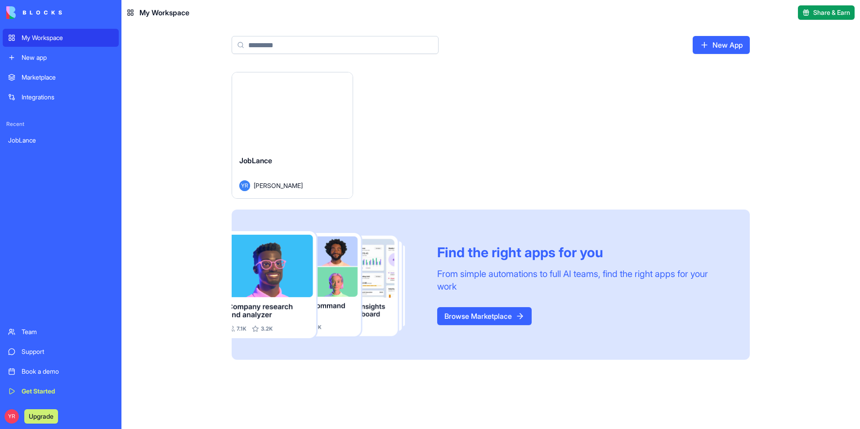  I want to click on a: Integrations, so click(61, 97).